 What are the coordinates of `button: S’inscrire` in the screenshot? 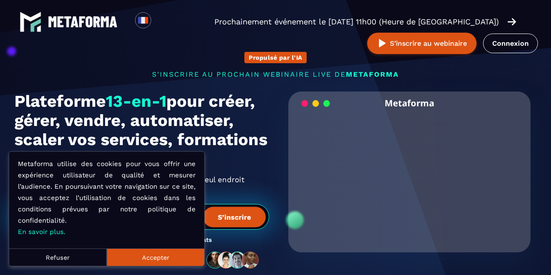 It's located at (234, 216).